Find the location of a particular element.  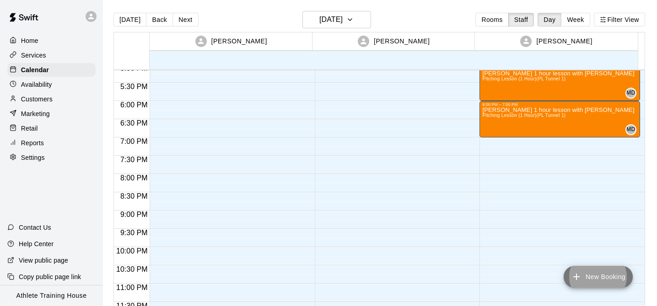

a: Marketing is located at coordinates (51, 114).